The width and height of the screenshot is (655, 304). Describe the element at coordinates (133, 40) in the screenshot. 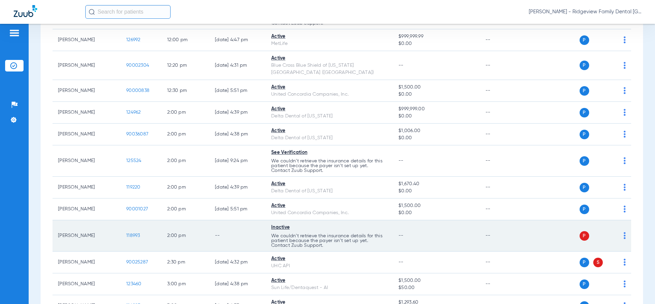

I see `span: 126992` at that location.